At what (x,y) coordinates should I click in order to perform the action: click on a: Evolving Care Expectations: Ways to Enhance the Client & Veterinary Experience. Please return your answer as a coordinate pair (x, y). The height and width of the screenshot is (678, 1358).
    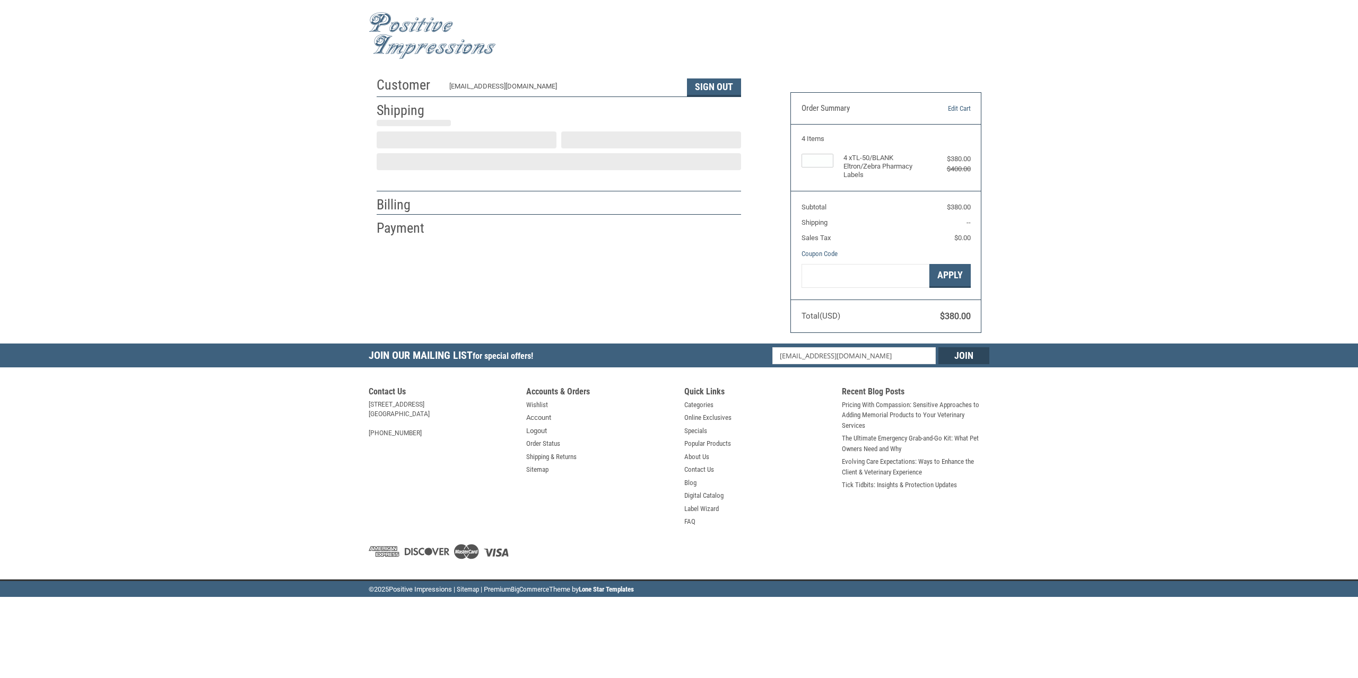
    Looking at the image, I should click on (915, 467).